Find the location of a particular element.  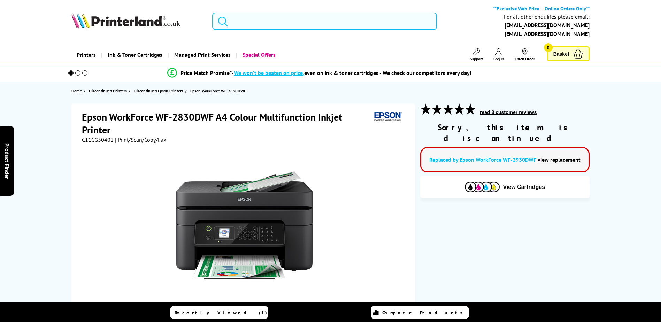

a: Replaced by Epson WorkForce WF-2930DWF is located at coordinates (483, 160).